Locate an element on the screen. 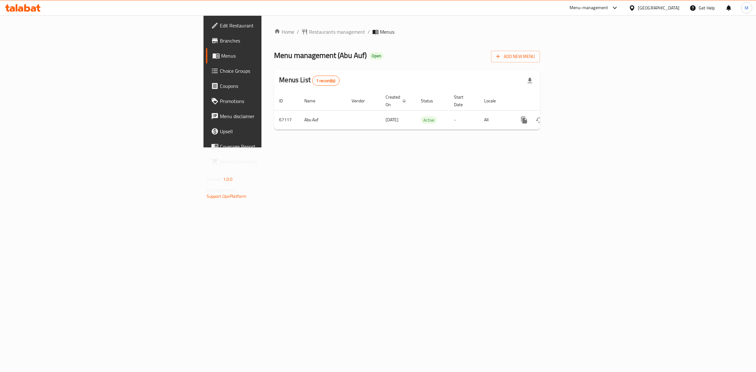  div: Export file is located at coordinates (529, 81).